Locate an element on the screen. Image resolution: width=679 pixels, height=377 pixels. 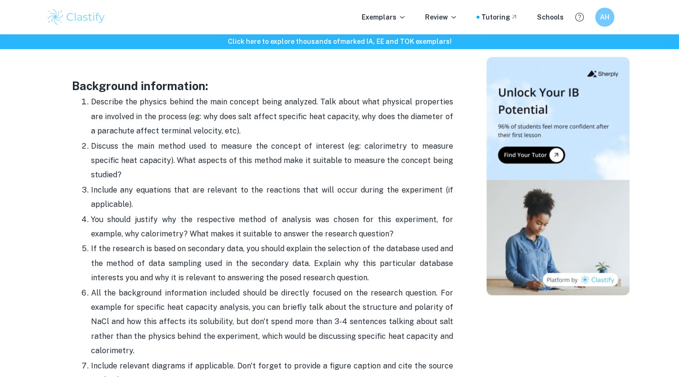
span: If the research is based on secondary data, you should explain the selection of the database used... is located at coordinates (272, 263).